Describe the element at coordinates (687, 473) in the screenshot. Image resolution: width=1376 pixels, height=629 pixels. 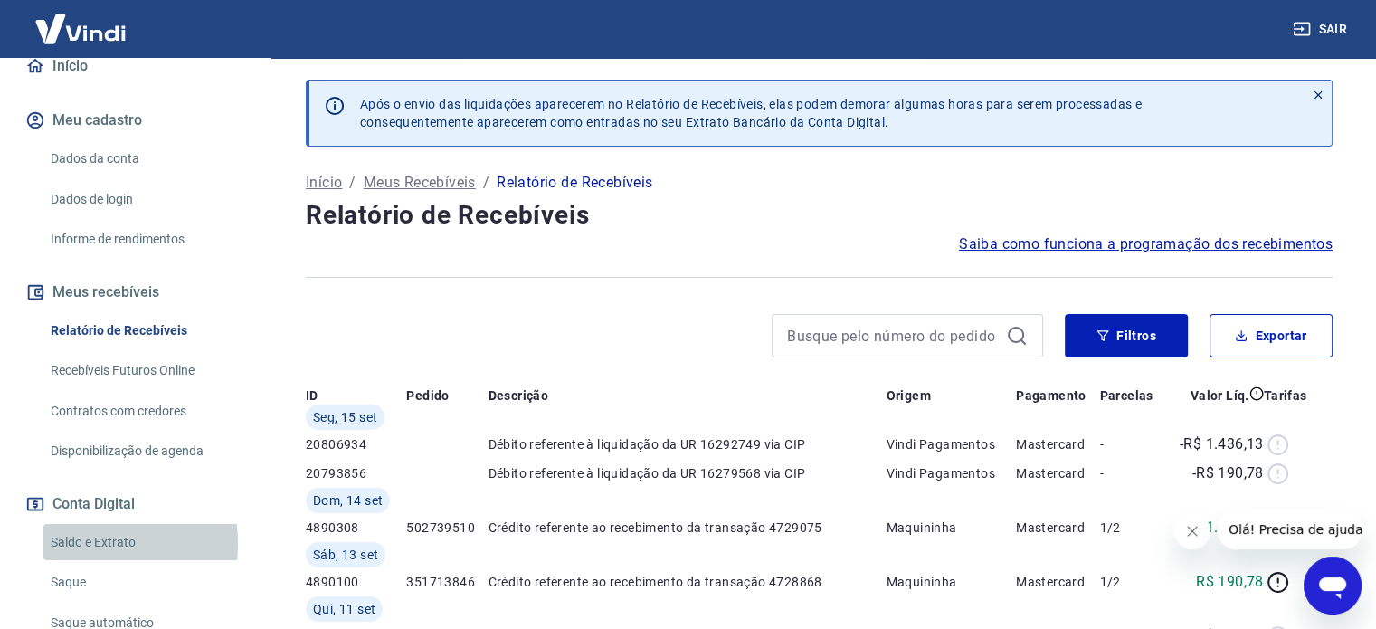
I see `p: Débito referente à liquidação da UR 16279568 via CIP` at that location.